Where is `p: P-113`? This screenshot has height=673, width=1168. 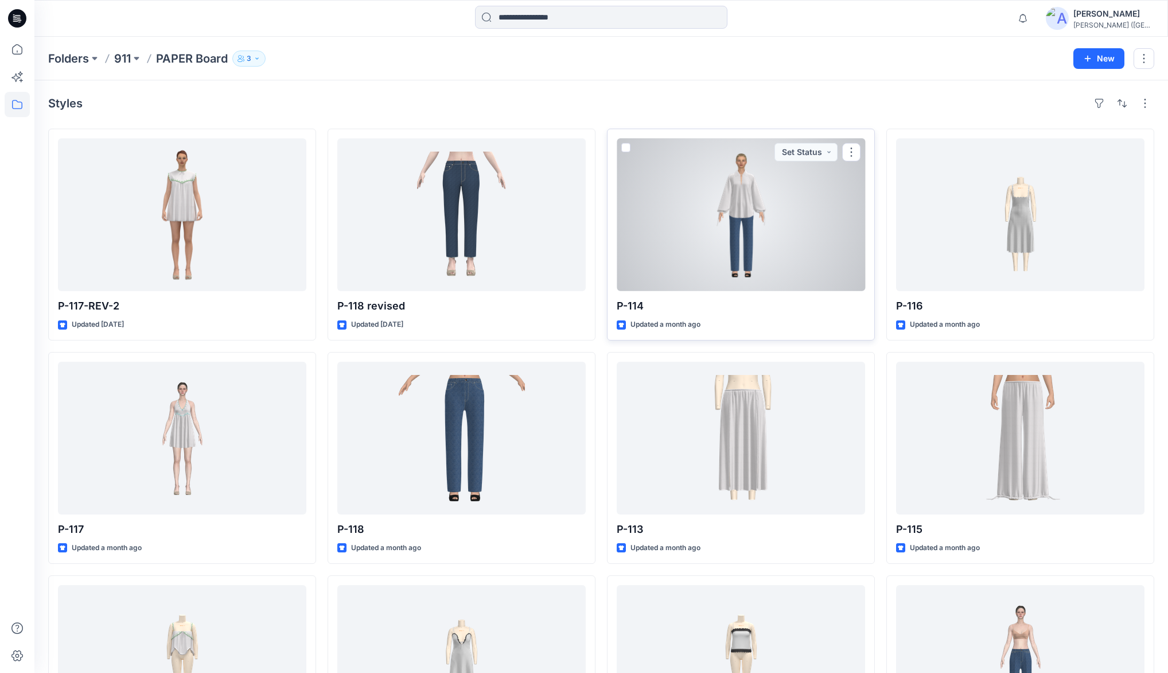 p: P-113 is located at coordinates (741, 529).